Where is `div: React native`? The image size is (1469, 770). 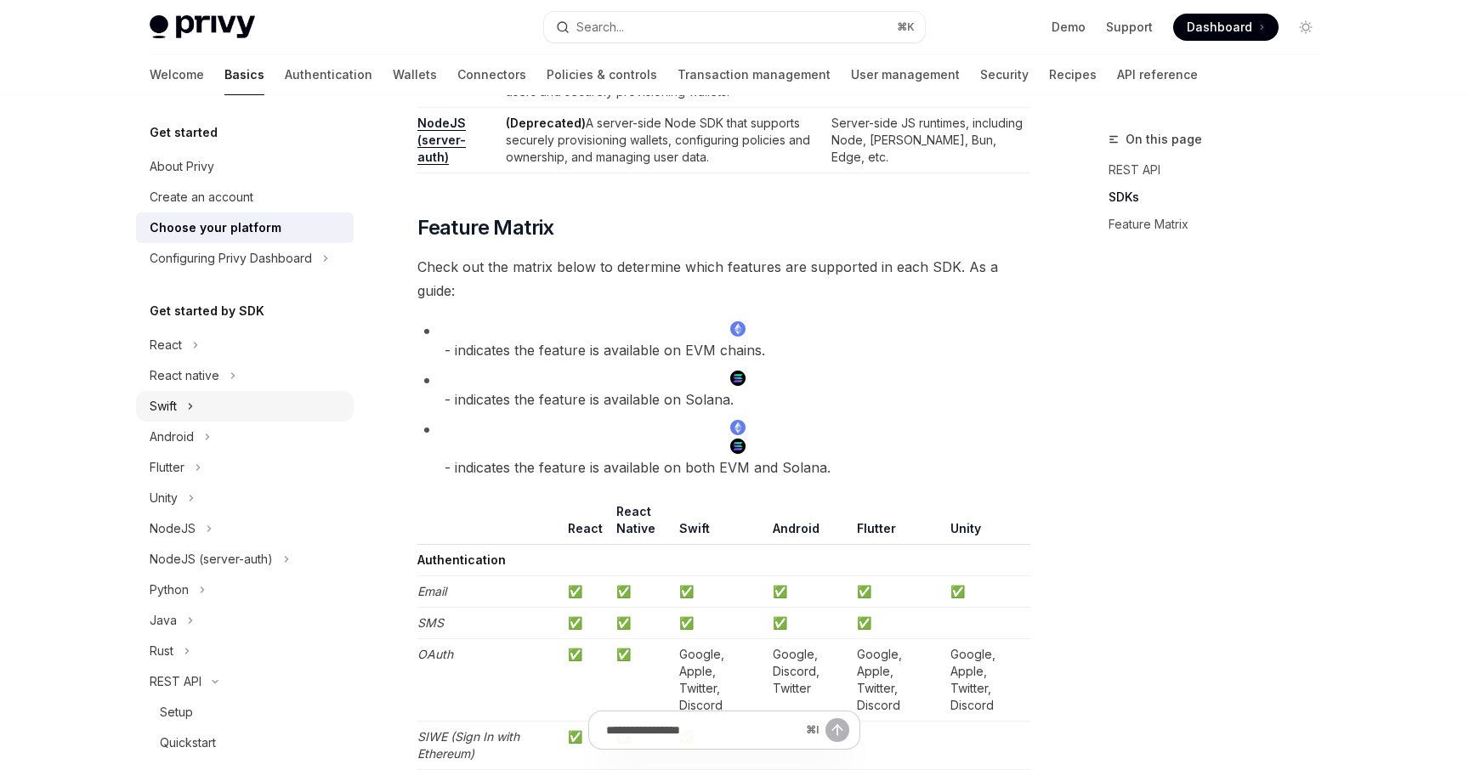
div: React native is located at coordinates (185, 376).